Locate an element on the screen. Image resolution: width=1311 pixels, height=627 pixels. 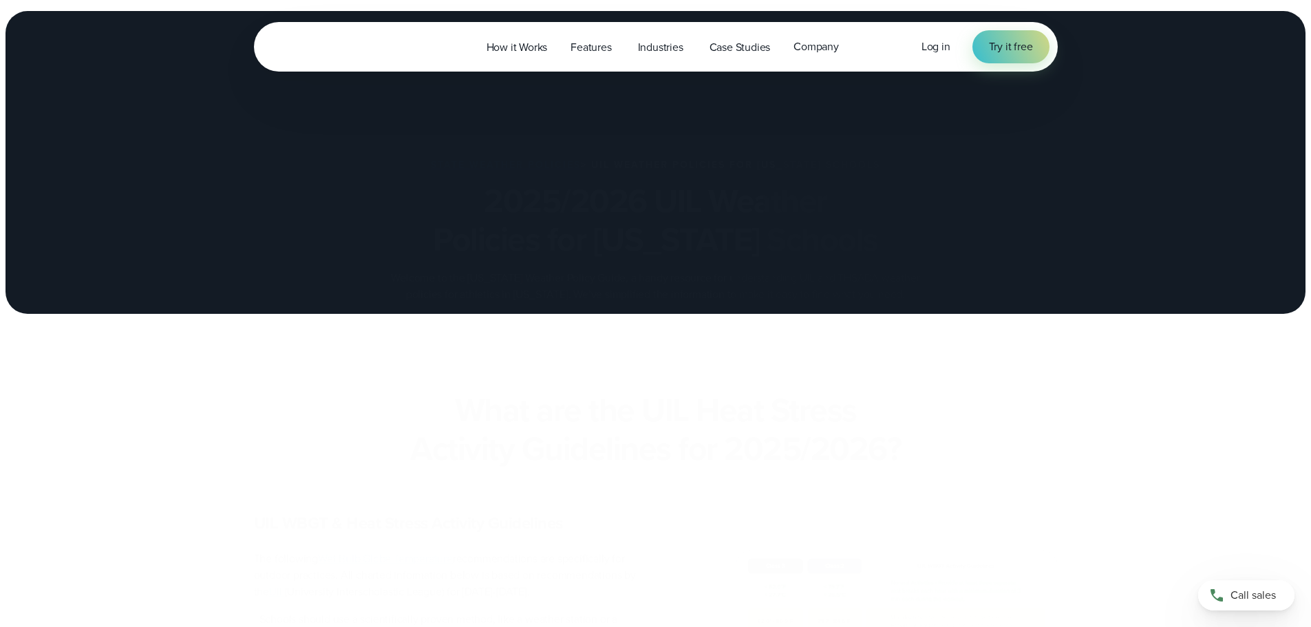
span: Log in is located at coordinates (936, 46).